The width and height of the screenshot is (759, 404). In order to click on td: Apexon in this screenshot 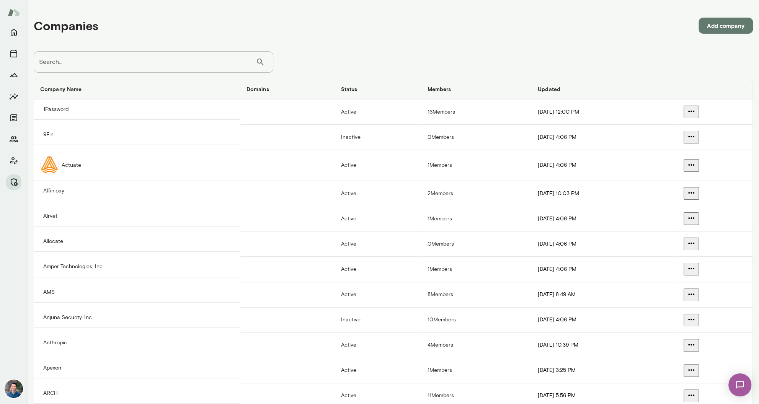, I will do `click(137, 368)`.